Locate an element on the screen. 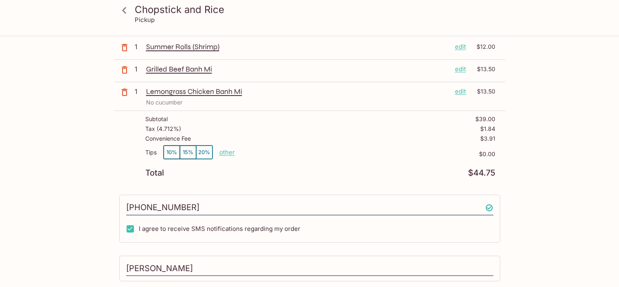  button: 10% is located at coordinates (172, 152).